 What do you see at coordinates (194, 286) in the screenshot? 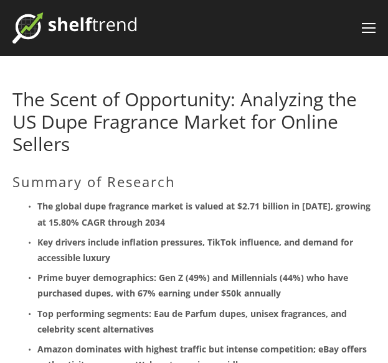
I see `strong: Prime buyer demographics: Gen Z (49%) and Millennials (44%) who have purchased dupes, with 67% ea...` at bounding box center [194, 286].